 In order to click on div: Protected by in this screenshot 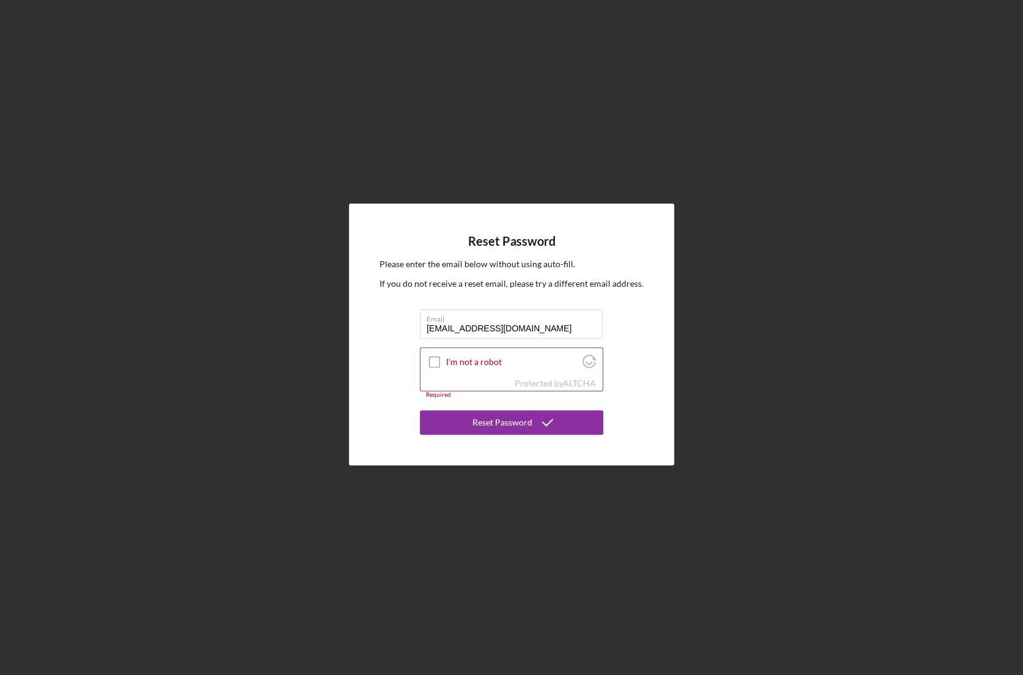, I will do `click(555, 383)`.